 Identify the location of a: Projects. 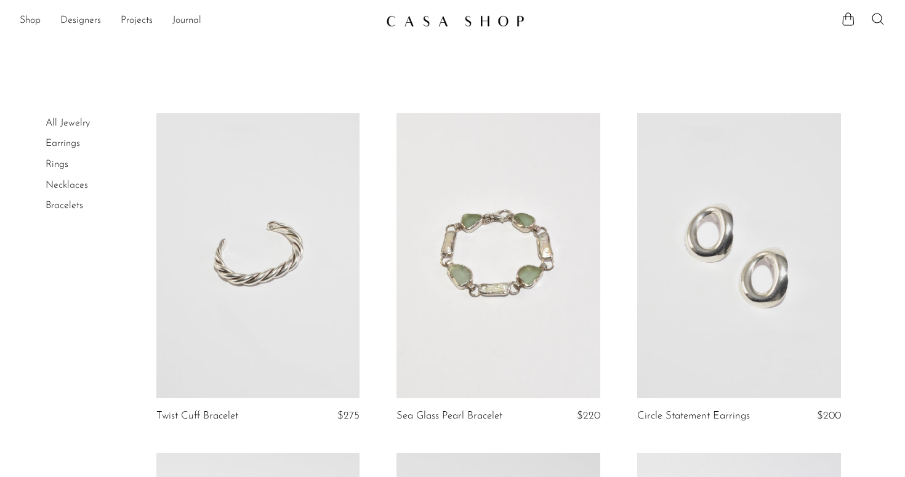
(137, 21).